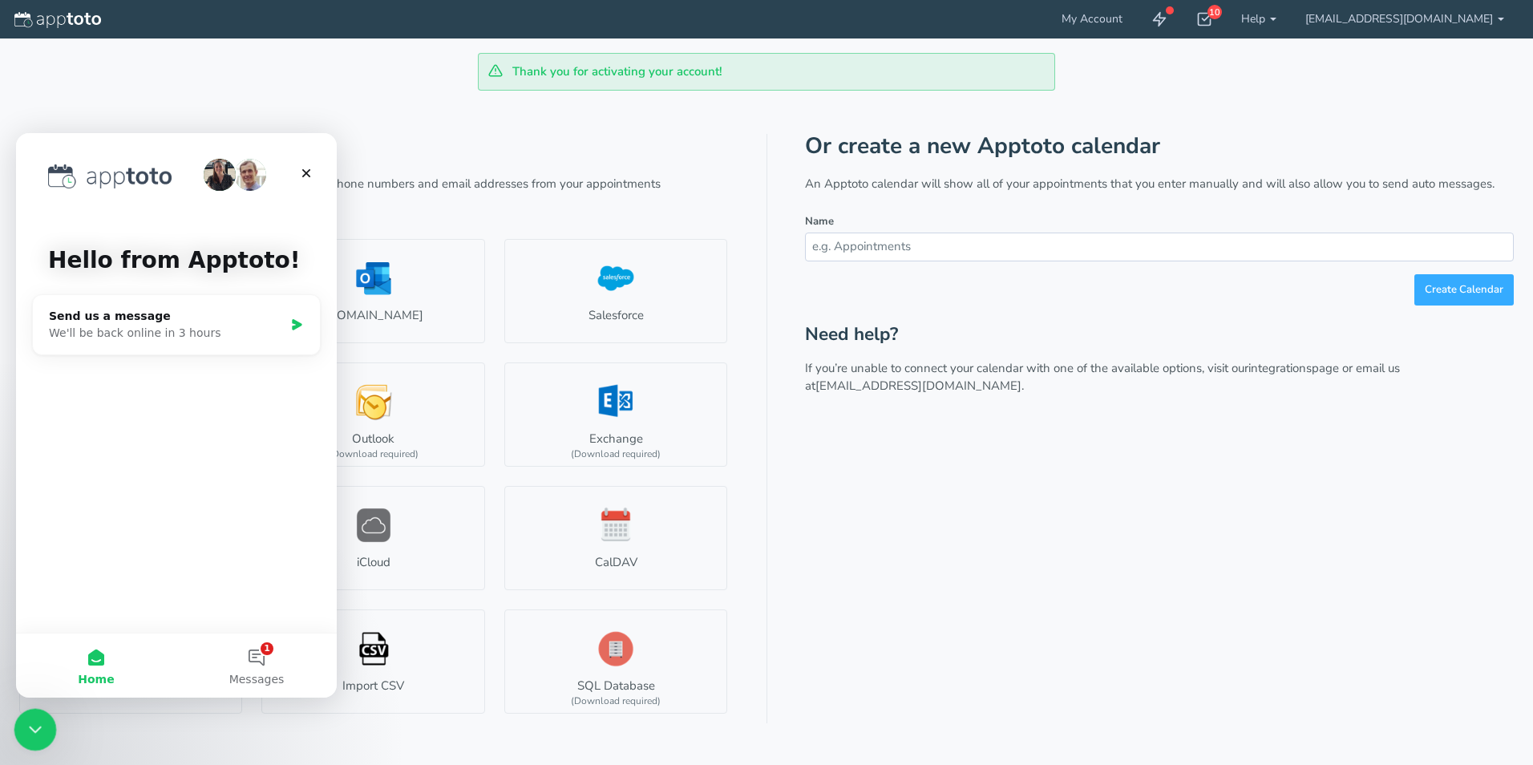  What do you see at coordinates (204, 42) in the screenshot?
I see `img: Profile image for Jessica` at bounding box center [204, 42].